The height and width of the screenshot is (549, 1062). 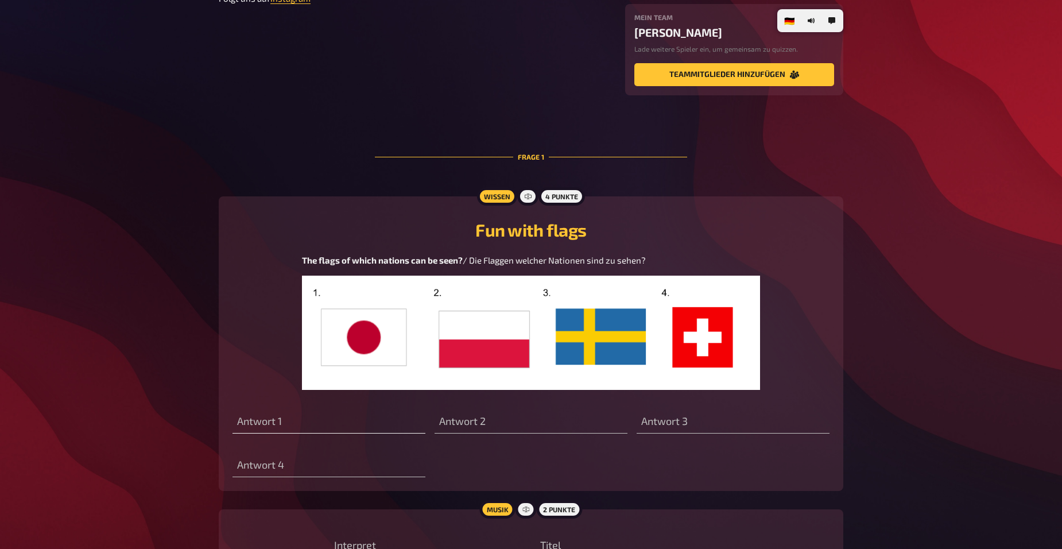 I want to click on input: Antwort 2, so click(x=531, y=422).